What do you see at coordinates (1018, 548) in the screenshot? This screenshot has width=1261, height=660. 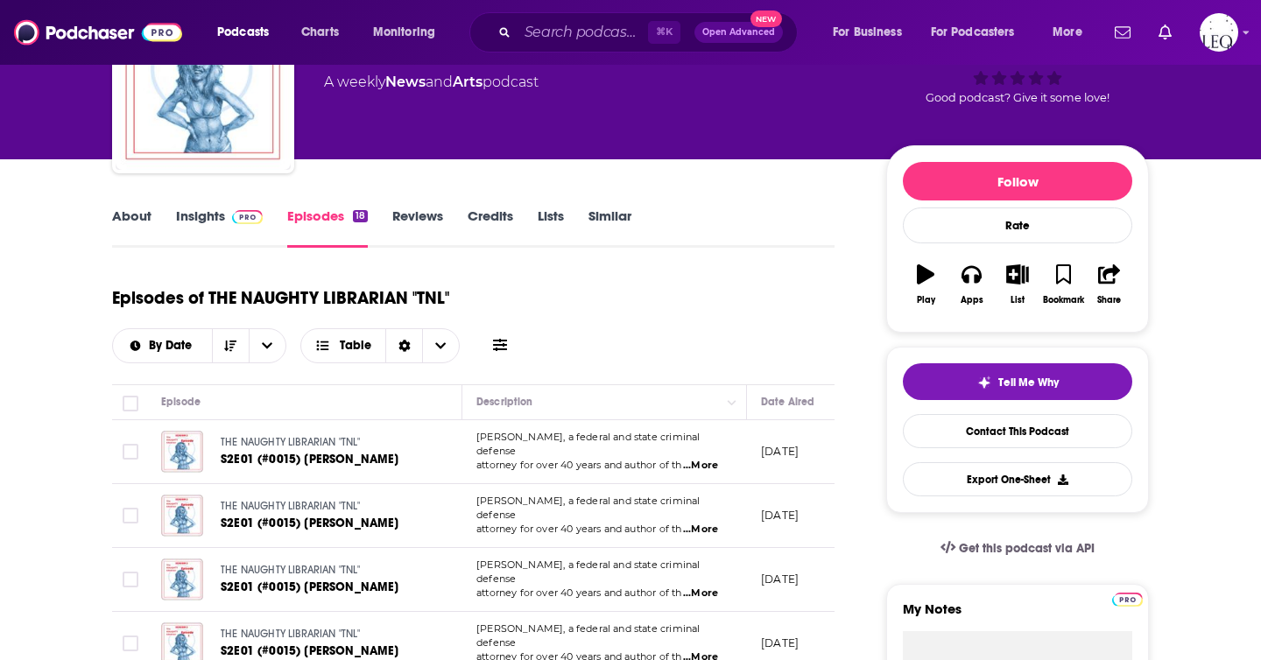 I see `a: Get this podcast via API` at bounding box center [1018, 548].